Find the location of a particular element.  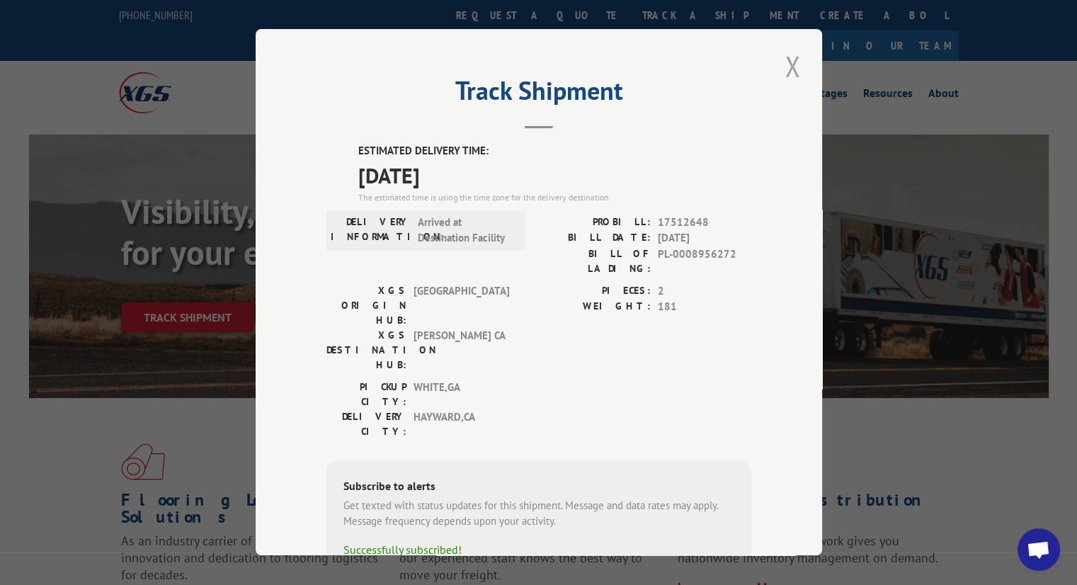

span: PL-0008956272 is located at coordinates (705, 261).